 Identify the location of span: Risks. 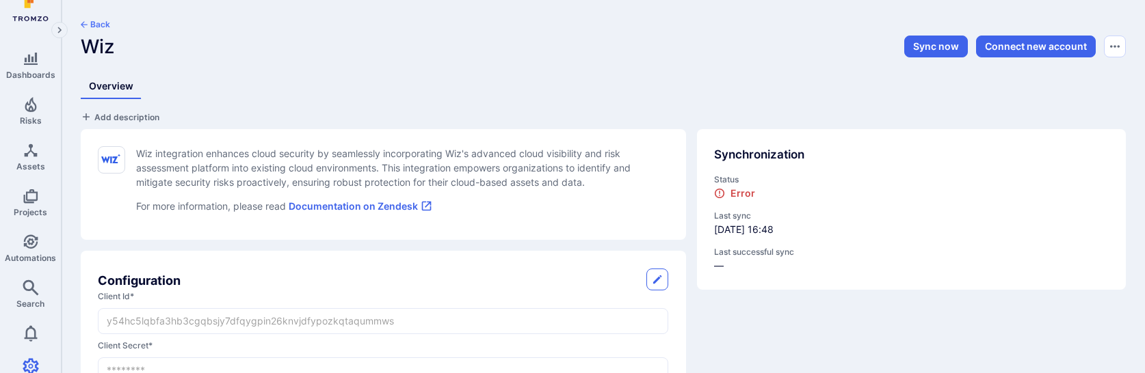
(31, 120).